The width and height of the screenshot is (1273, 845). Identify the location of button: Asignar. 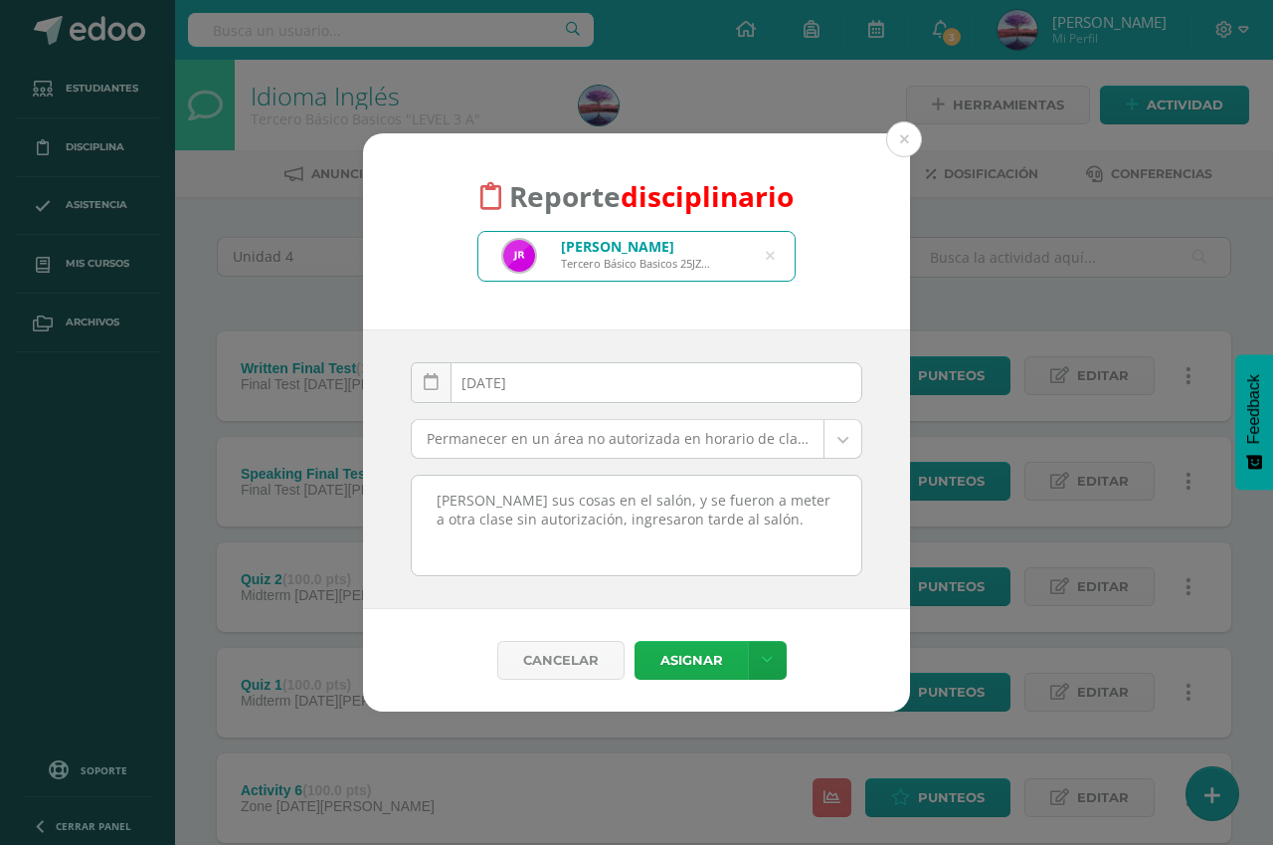
(691, 660).